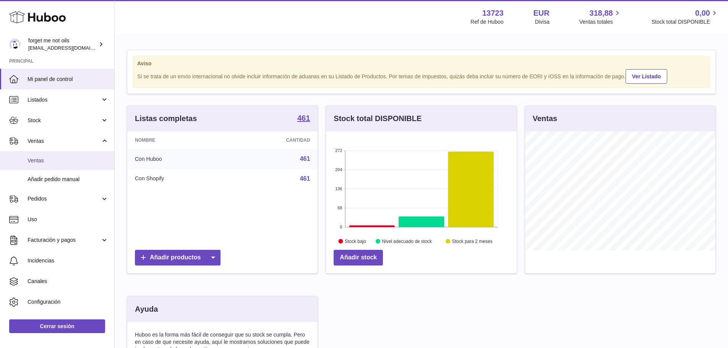 Image resolution: width=728 pixels, height=348 pixels. Describe the element at coordinates (602, 13) in the screenshot. I see `span: 318,88` at that location.